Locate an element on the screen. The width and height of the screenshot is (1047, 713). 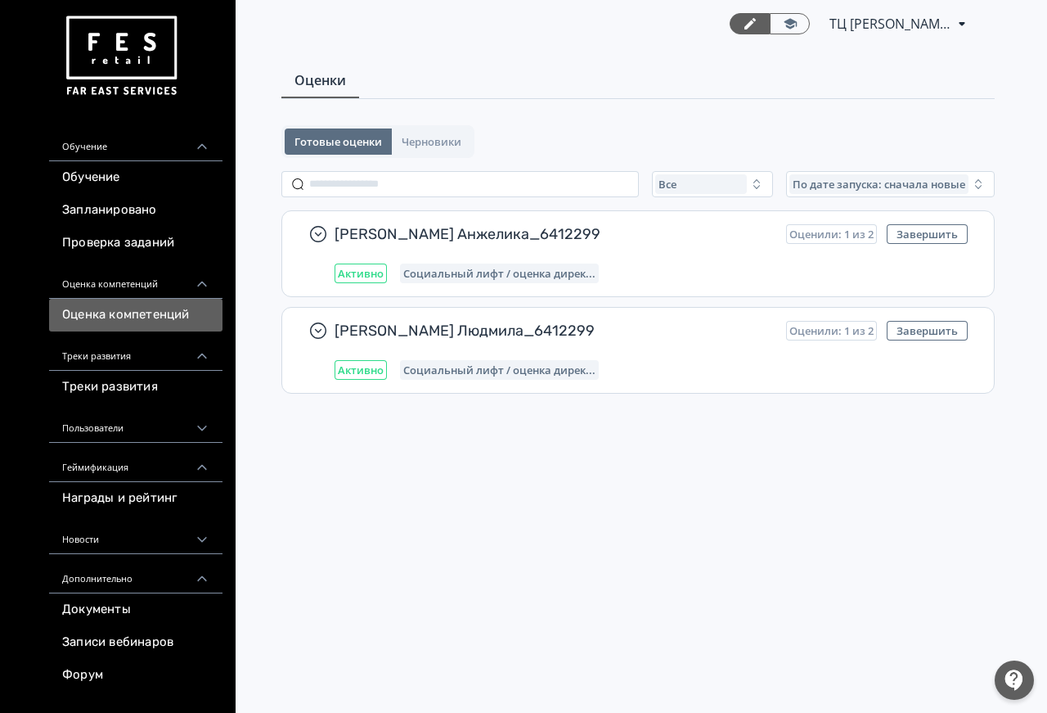
button: По дате запуска: сначала новые is located at coordinates (890, 184).